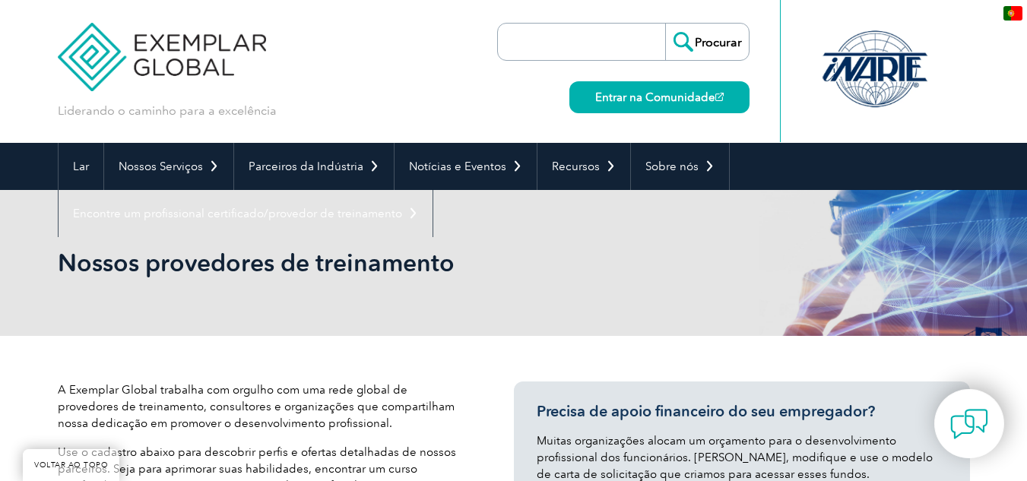 Image resolution: width=1027 pixels, height=481 pixels. I want to click on a: Recursos, so click(584, 167).